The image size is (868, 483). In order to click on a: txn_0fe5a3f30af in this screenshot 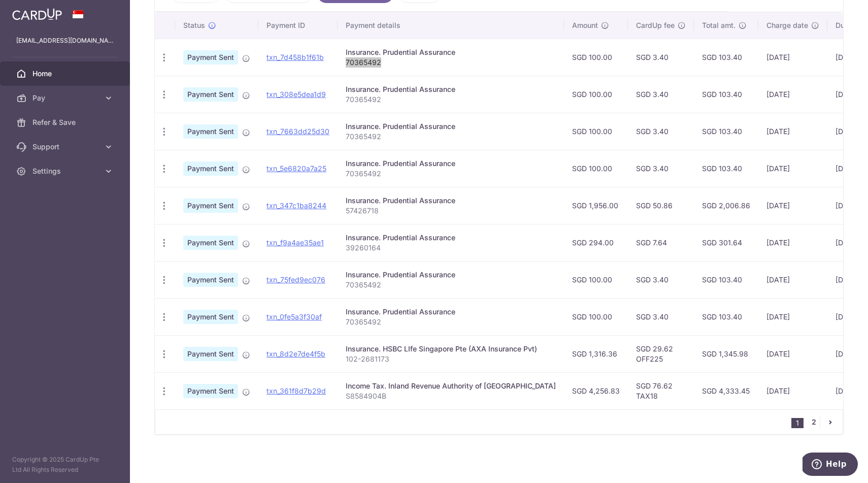, I will do `click(294, 316)`.